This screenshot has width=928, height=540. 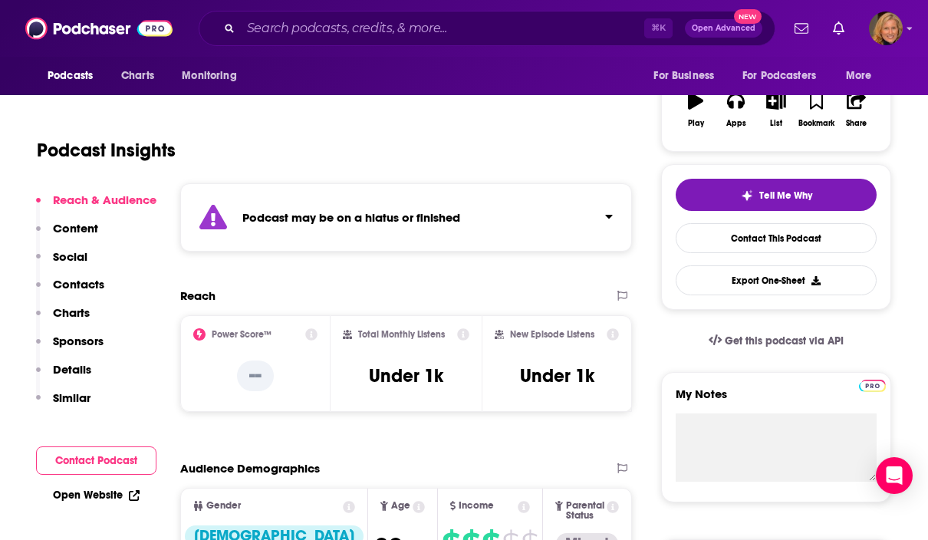 I want to click on span: Get this podcast via API, so click(x=783, y=340).